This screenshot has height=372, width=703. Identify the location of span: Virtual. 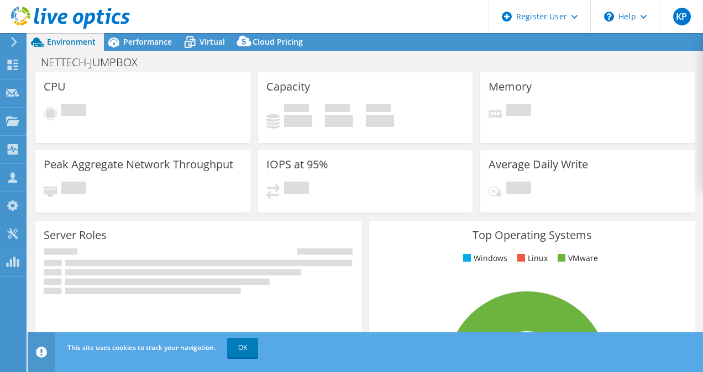
(212, 41).